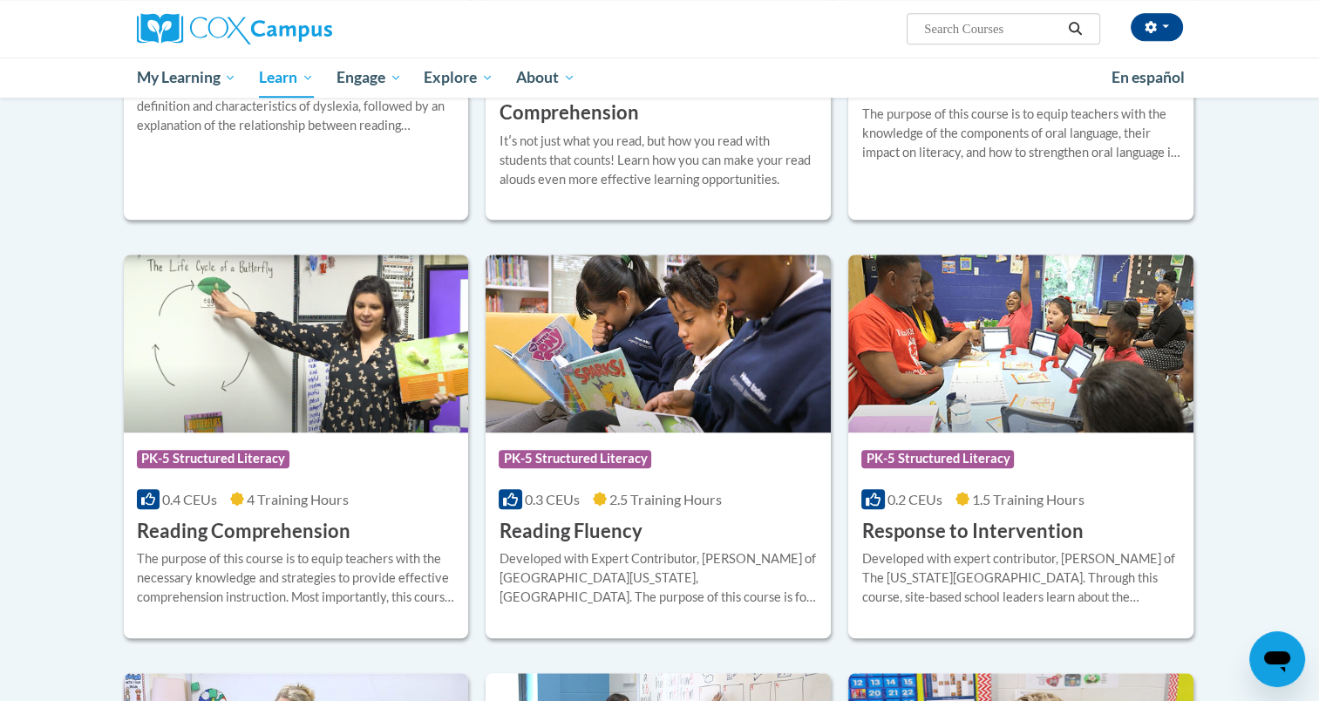 The height and width of the screenshot is (701, 1319). I want to click on a: Learn, so click(286, 78).